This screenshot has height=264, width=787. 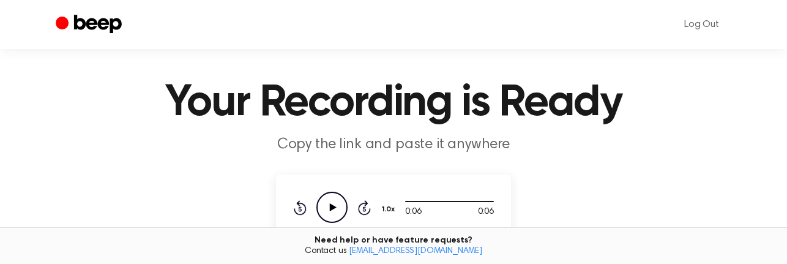 I want to click on a: Beep, so click(x=90, y=24).